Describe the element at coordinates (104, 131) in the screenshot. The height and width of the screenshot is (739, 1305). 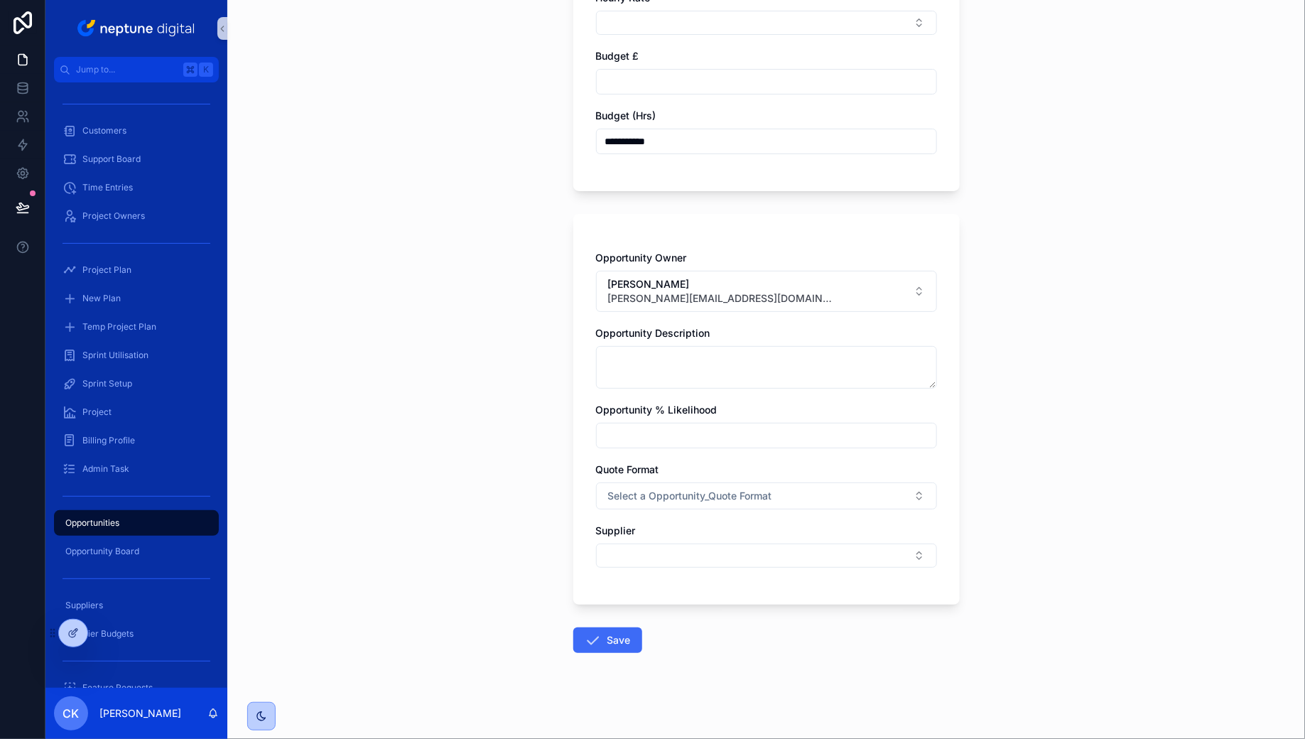
I see `span: Customers` at that location.